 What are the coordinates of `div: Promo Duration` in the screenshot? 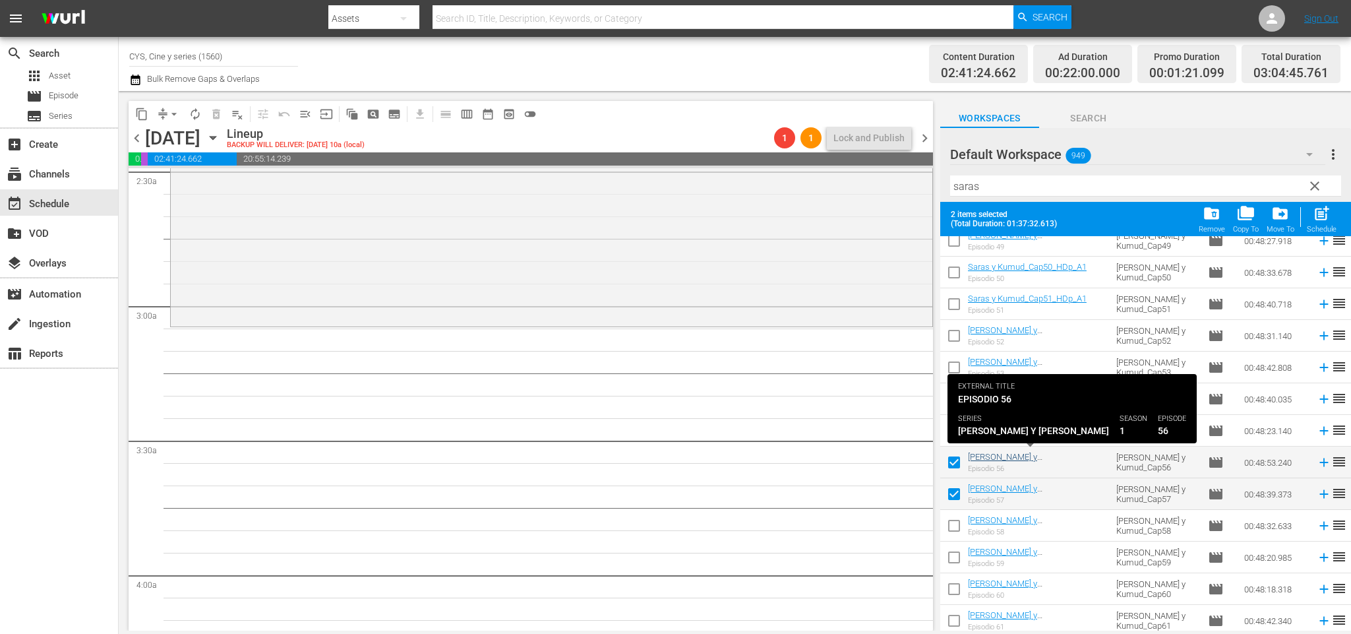 It's located at (1187, 57).